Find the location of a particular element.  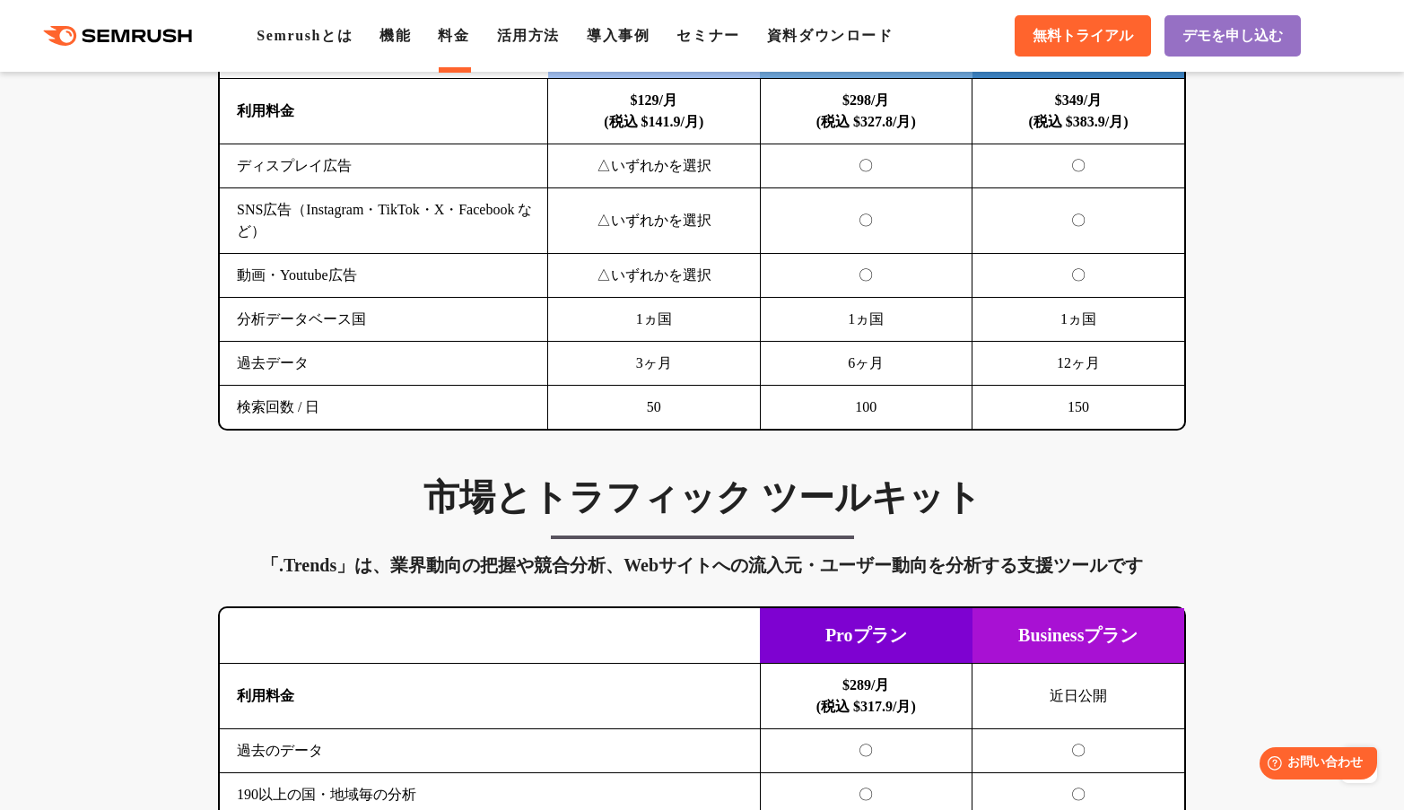

a: 無料トライアル is located at coordinates (1083, 36).